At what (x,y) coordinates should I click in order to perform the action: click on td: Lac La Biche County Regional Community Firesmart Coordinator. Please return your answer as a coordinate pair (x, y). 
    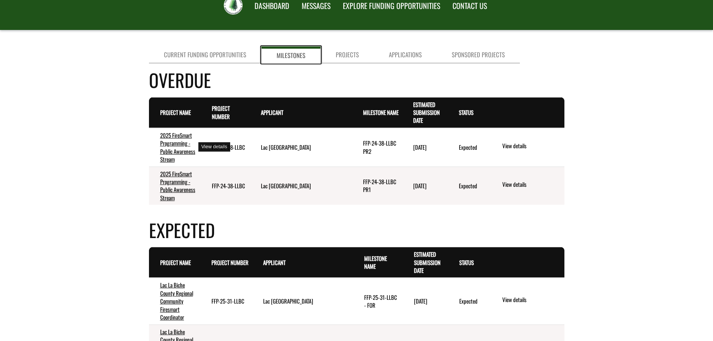
    Looking at the image, I should click on (175, 301).